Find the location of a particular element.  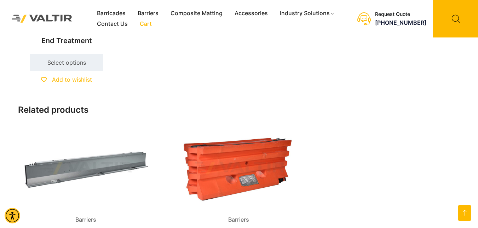

a: Open this option is located at coordinates (464, 213).